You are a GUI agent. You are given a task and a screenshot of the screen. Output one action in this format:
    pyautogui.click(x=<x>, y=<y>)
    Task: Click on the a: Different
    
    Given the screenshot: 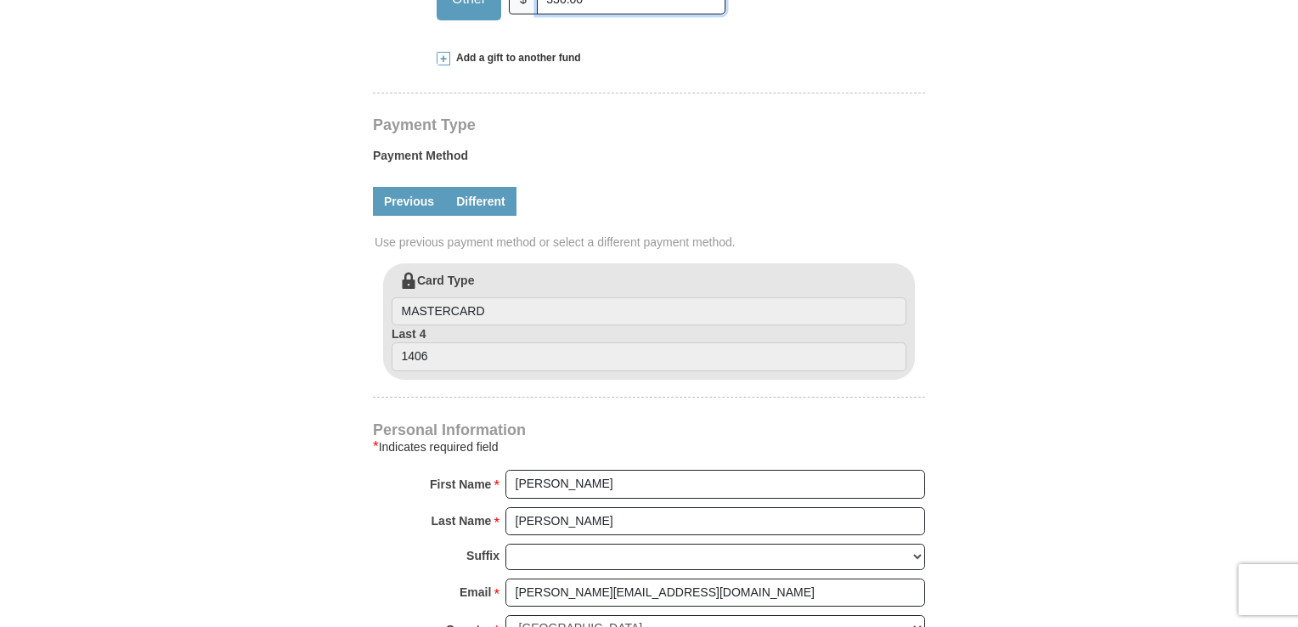 What is the action you would take?
    pyautogui.click(x=481, y=201)
    